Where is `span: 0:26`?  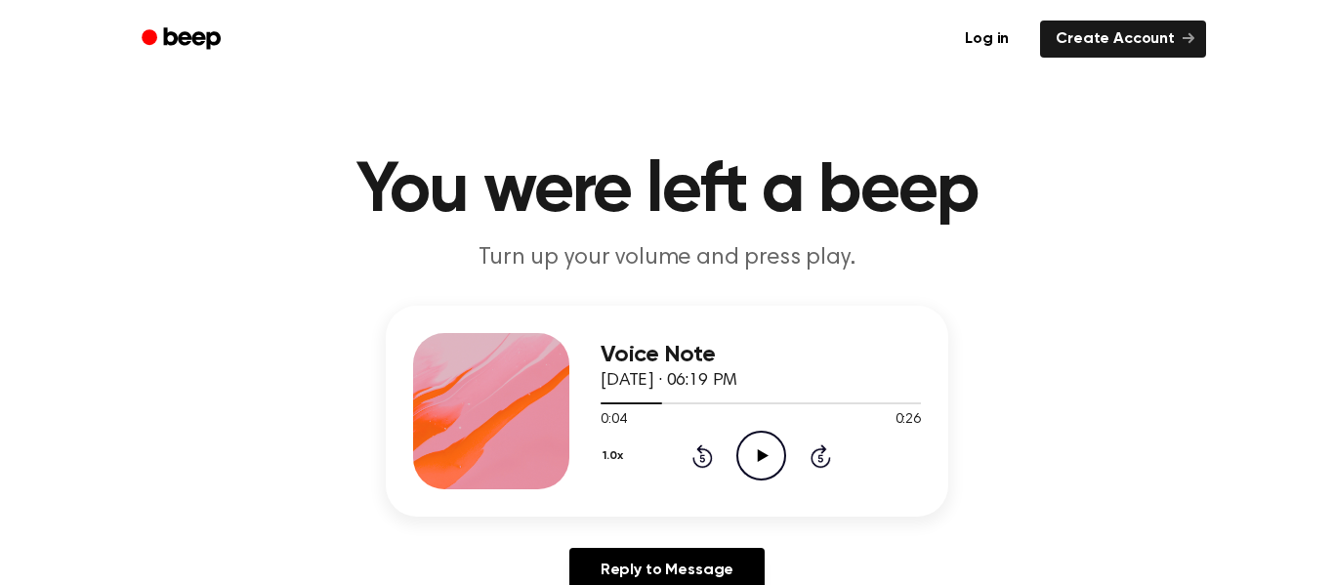
span: 0:26 is located at coordinates (908, 420).